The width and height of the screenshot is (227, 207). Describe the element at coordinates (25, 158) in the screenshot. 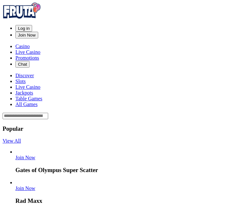

I see `a: Gates of Olympus Super Scatter` at that location.